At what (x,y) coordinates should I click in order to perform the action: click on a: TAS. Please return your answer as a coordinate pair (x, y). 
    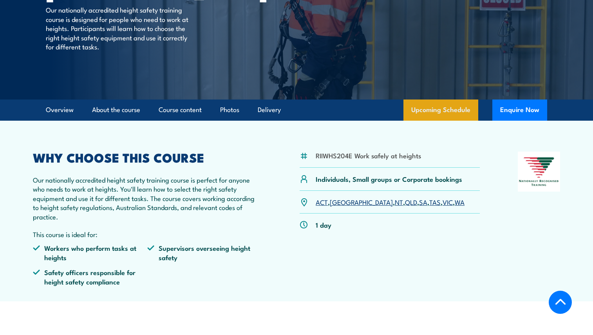
    Looking at the image, I should click on (435, 202).